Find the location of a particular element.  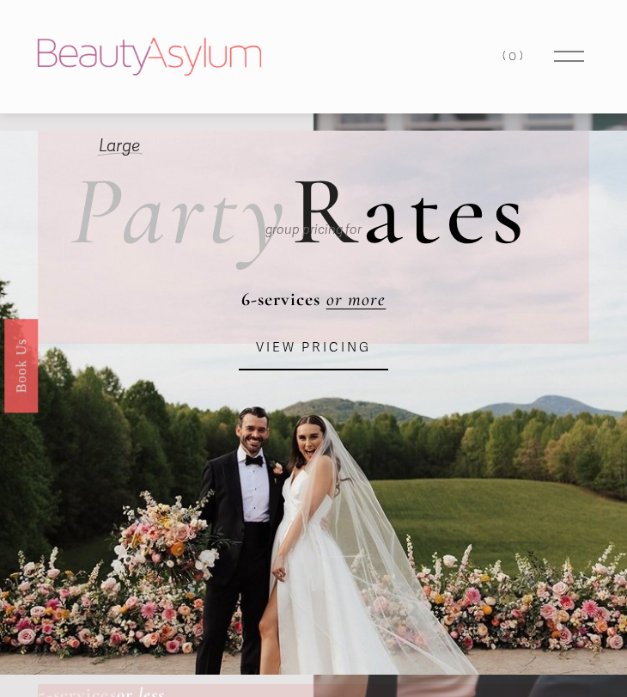

a: 0 items in cart is located at coordinates (515, 56).